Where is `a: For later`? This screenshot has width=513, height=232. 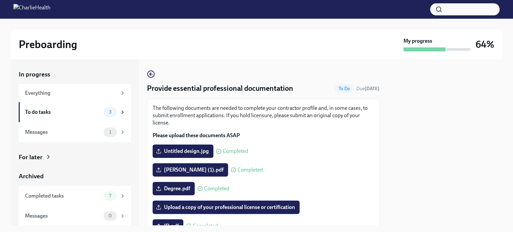 a: For later is located at coordinates (75, 157).